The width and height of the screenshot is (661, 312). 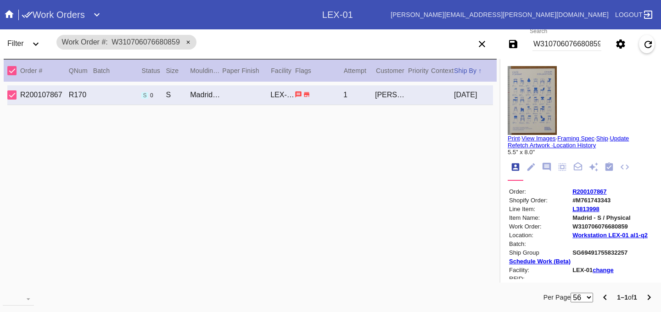 What do you see at coordinates (298, 94) in the screenshot?
I see `span: Has instructions from customer. Has instructions from business.` at bounding box center [298, 94].